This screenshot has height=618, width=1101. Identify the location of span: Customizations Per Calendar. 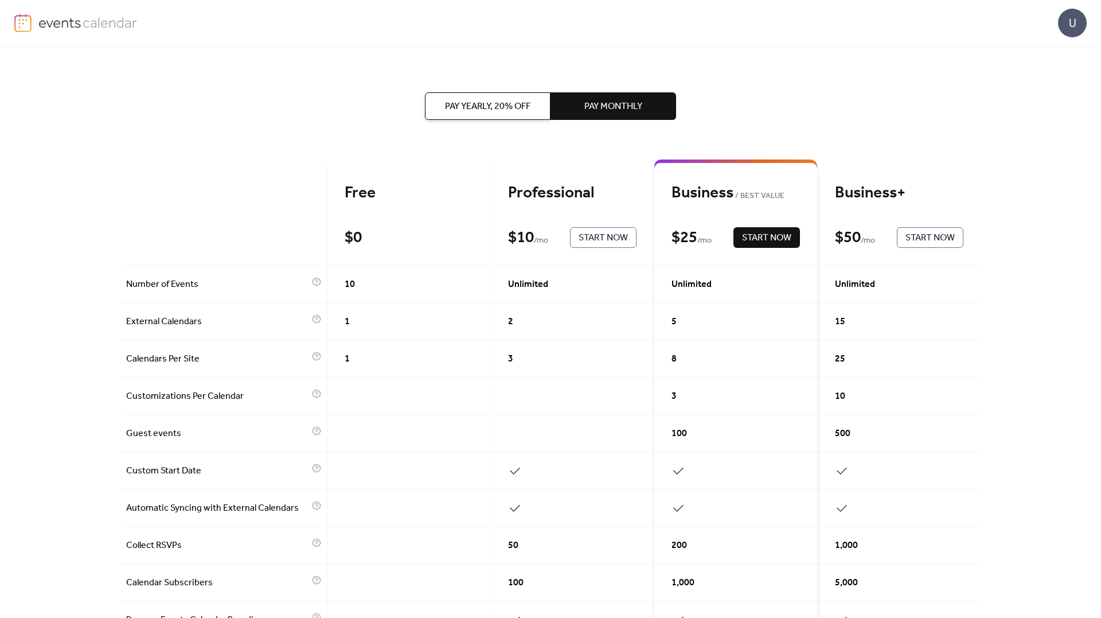
(217, 396).